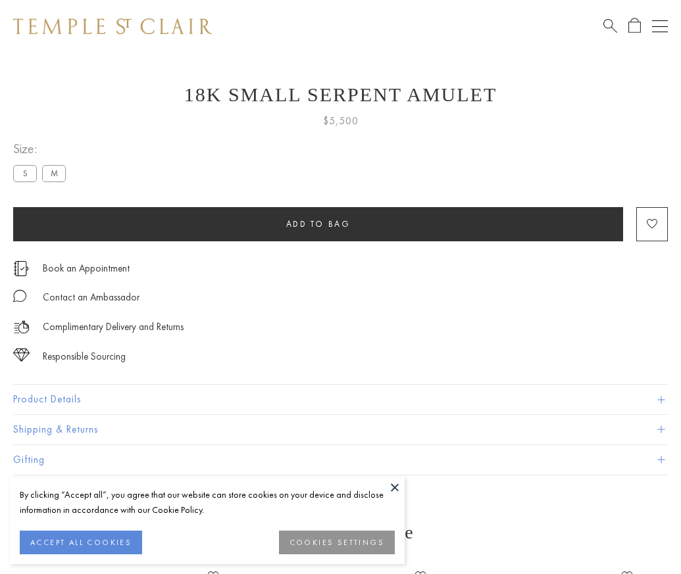  What do you see at coordinates (337, 543) in the screenshot?
I see `button: COOKIES SETTINGS` at bounding box center [337, 543].